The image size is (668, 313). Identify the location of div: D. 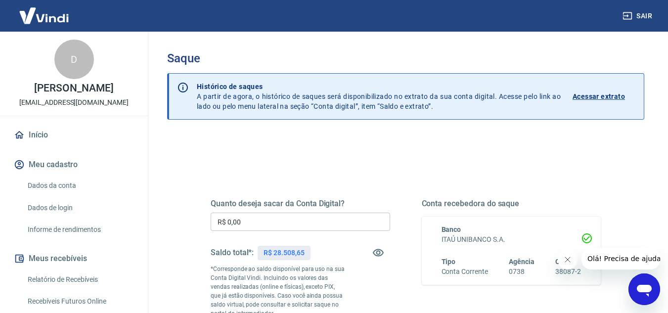
(74, 59).